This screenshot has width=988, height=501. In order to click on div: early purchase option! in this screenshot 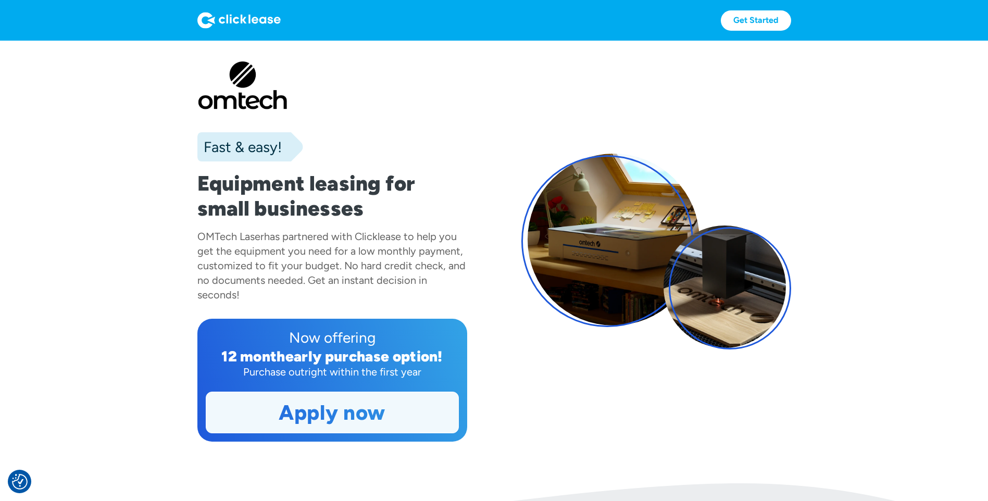, I will do `click(364, 356)`.